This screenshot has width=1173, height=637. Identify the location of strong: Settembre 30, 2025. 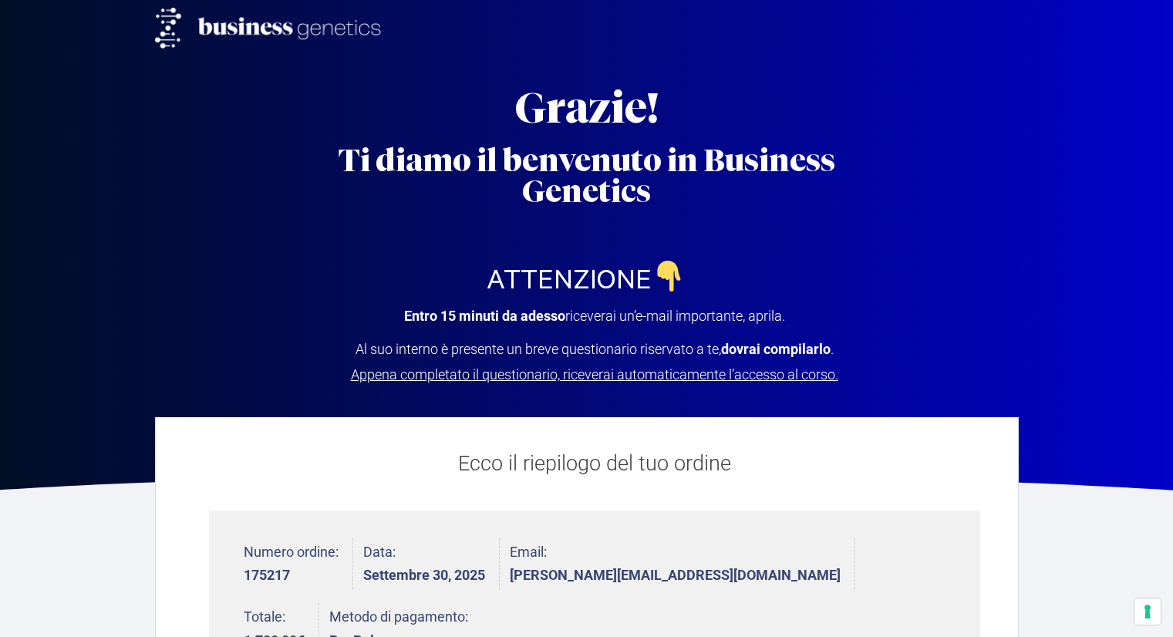
(424, 575).